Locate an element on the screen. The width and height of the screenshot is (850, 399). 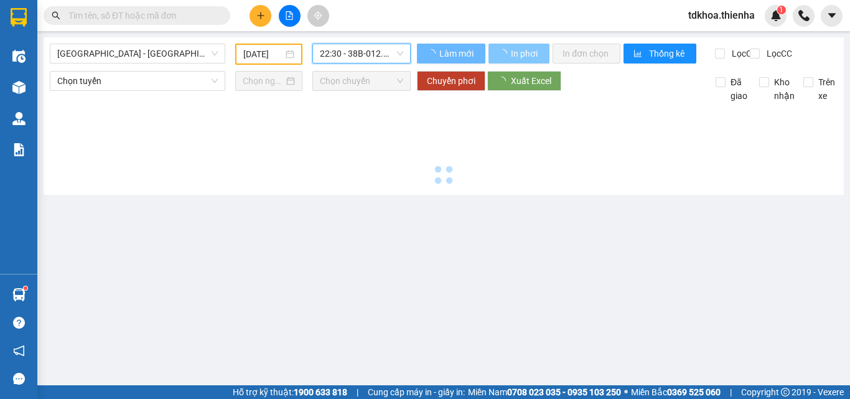
input: Chọn ngày is located at coordinates (263, 81).